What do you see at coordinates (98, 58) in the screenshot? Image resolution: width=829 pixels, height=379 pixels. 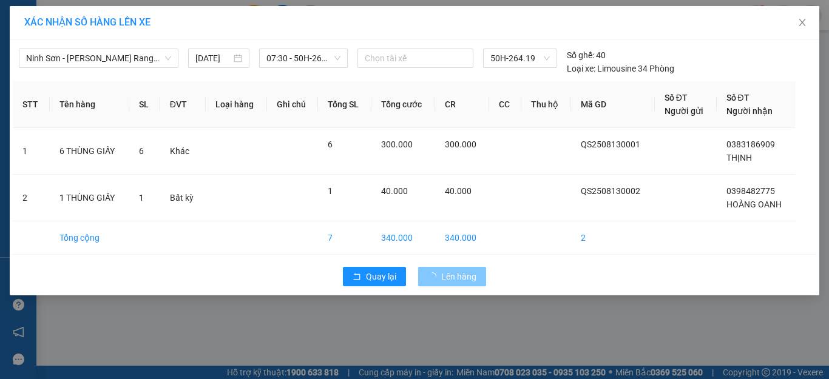 I see `span: Ninh Sơn - Phan Rang - Sài Gòn` at bounding box center [98, 58].